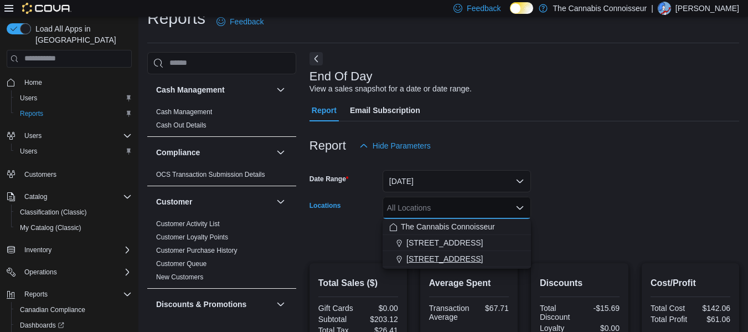 The width and height of the screenshot is (748, 332). Describe the element at coordinates (74, 310) in the screenshot. I see `button: Canadian Compliance` at that location.